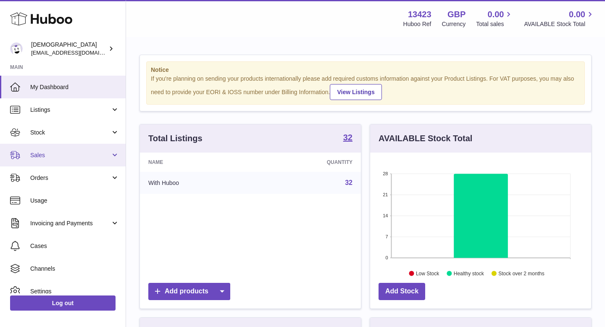  Describe the element at coordinates (70, 110) in the screenshot. I see `span: Listings` at that location.